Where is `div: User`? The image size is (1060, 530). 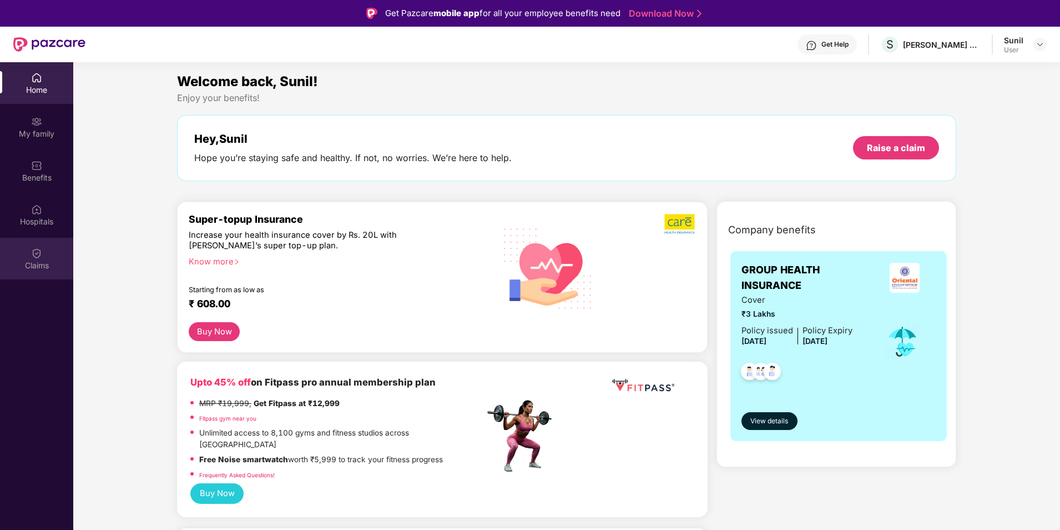
div: User is located at coordinates (1014, 50).